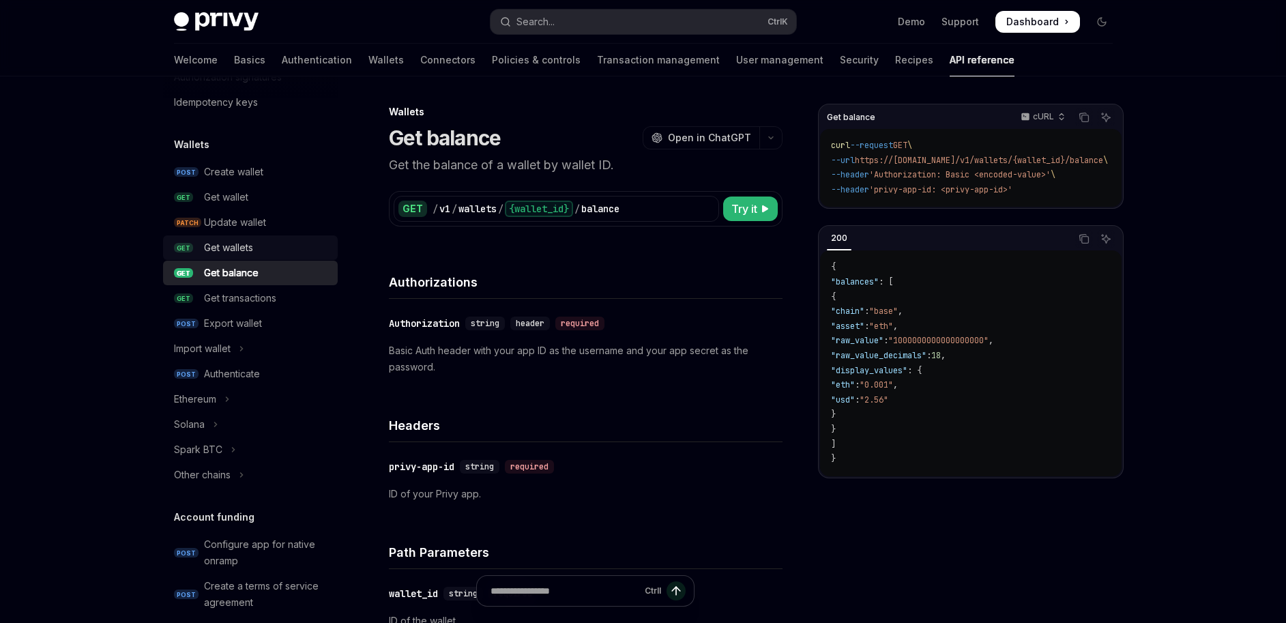 This screenshot has height=623, width=1286. I want to click on a: Recipes, so click(914, 60).